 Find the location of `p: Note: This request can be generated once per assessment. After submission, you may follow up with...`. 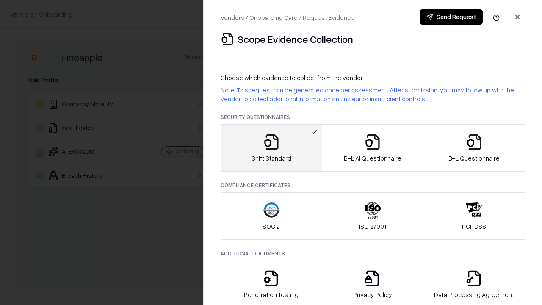

p: Note: This request can be generated once per assessment. After submission, you may follow up with... is located at coordinates (373, 94).